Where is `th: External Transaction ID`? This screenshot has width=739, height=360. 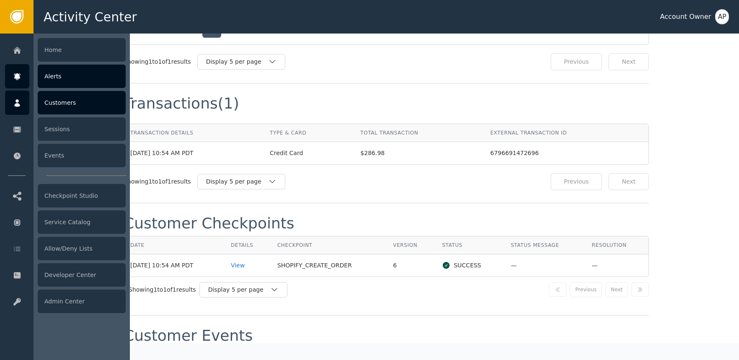
th: External Transaction ID is located at coordinates (566, 133).